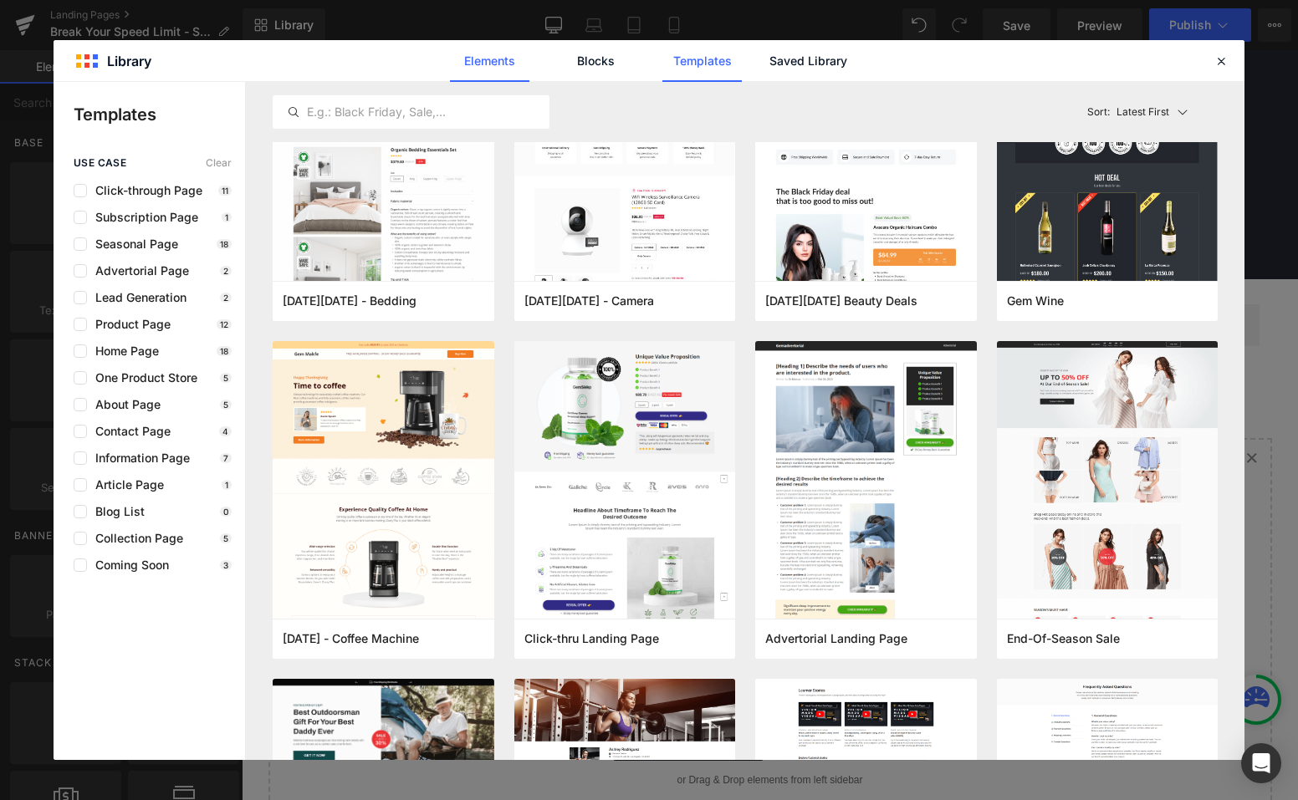  What do you see at coordinates (350, 301) in the screenshot?
I see `span: Cyber Monday - Bedding` at bounding box center [350, 301].